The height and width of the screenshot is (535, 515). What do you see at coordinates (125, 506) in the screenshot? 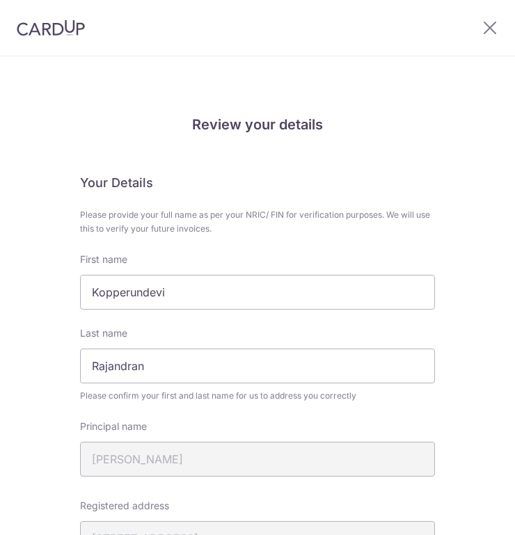
I see `label: Registered address` at bounding box center [125, 506].